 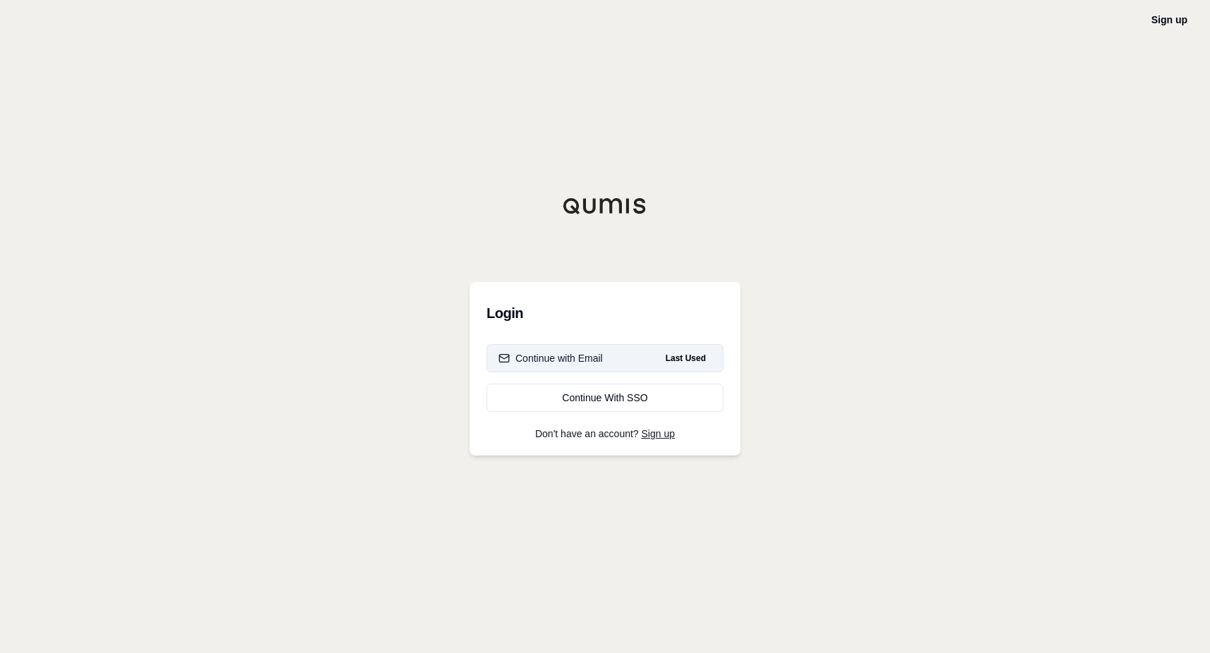 What do you see at coordinates (605, 434) in the screenshot?
I see `p: Don't have an account?` at bounding box center [605, 434].